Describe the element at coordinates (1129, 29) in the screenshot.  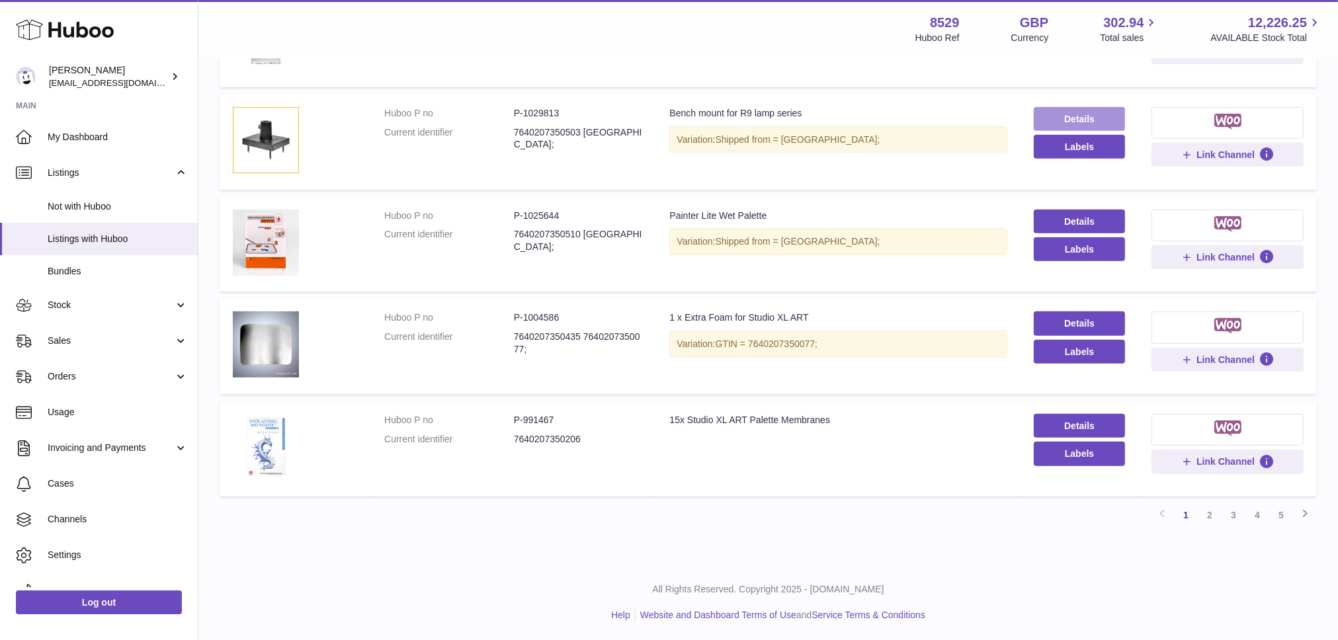
I see `a: 302.94 Total sales` at that location.